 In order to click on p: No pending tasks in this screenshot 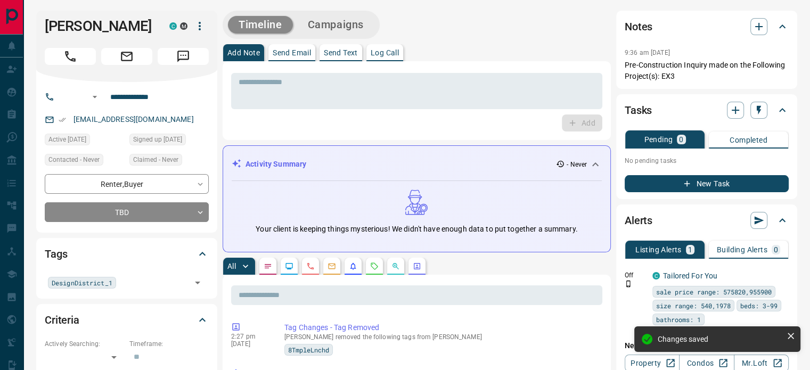, I will do `click(707, 161)`.